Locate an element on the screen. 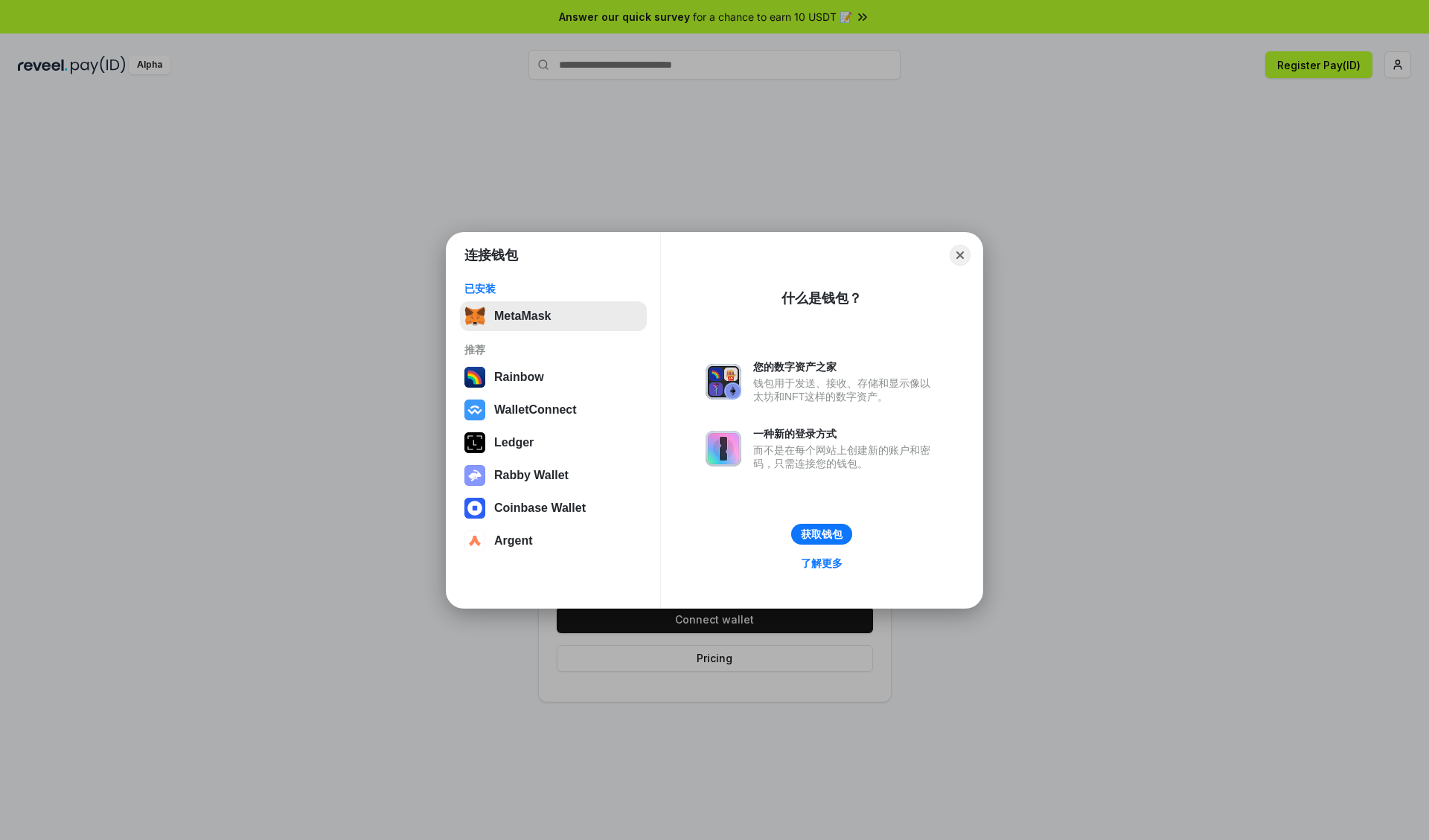  button: MetaMask is located at coordinates (554, 316).